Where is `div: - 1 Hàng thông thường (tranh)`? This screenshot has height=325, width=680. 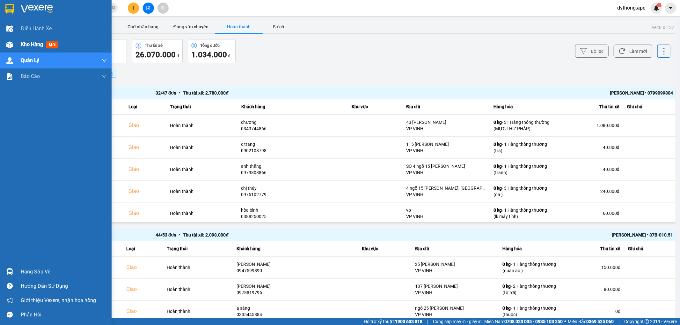 div: - 1 Hàng thông thường (tranh) is located at coordinates (521, 170).